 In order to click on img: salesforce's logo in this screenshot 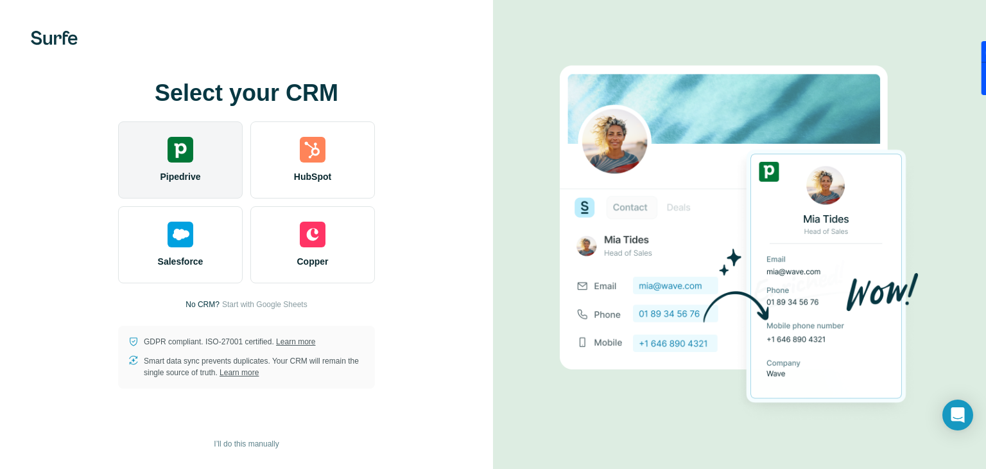, I will do `click(180, 234)`.